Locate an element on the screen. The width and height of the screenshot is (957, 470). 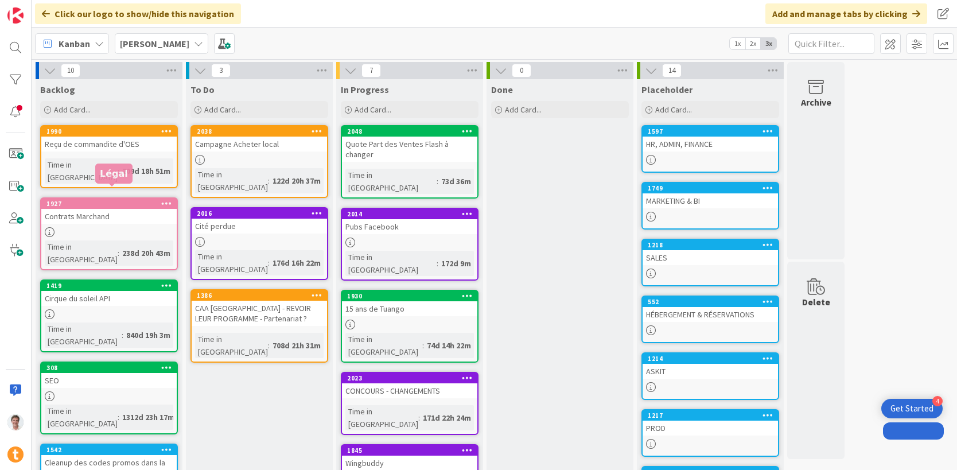
div: 2048Quote Part des Ventes Flash à changer is located at coordinates (409, 144).